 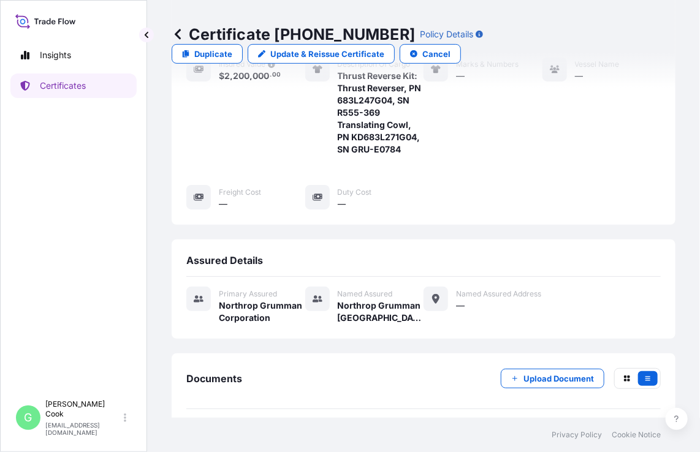 I want to click on span: Northrop Grumman Corporation, so click(x=262, y=312).